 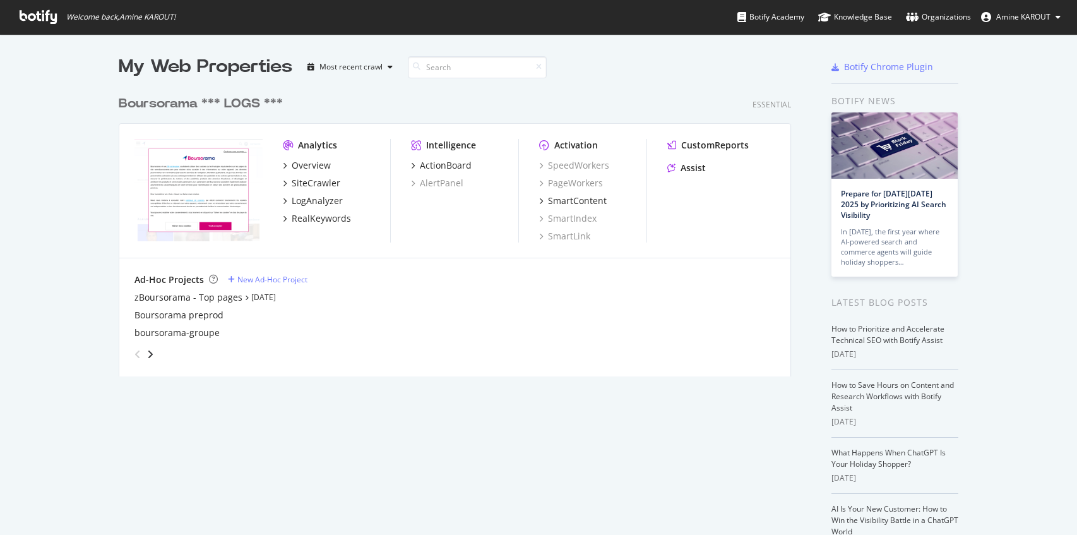 What do you see at coordinates (771, 17) in the screenshot?
I see `div: Botify Academy` at bounding box center [771, 17].